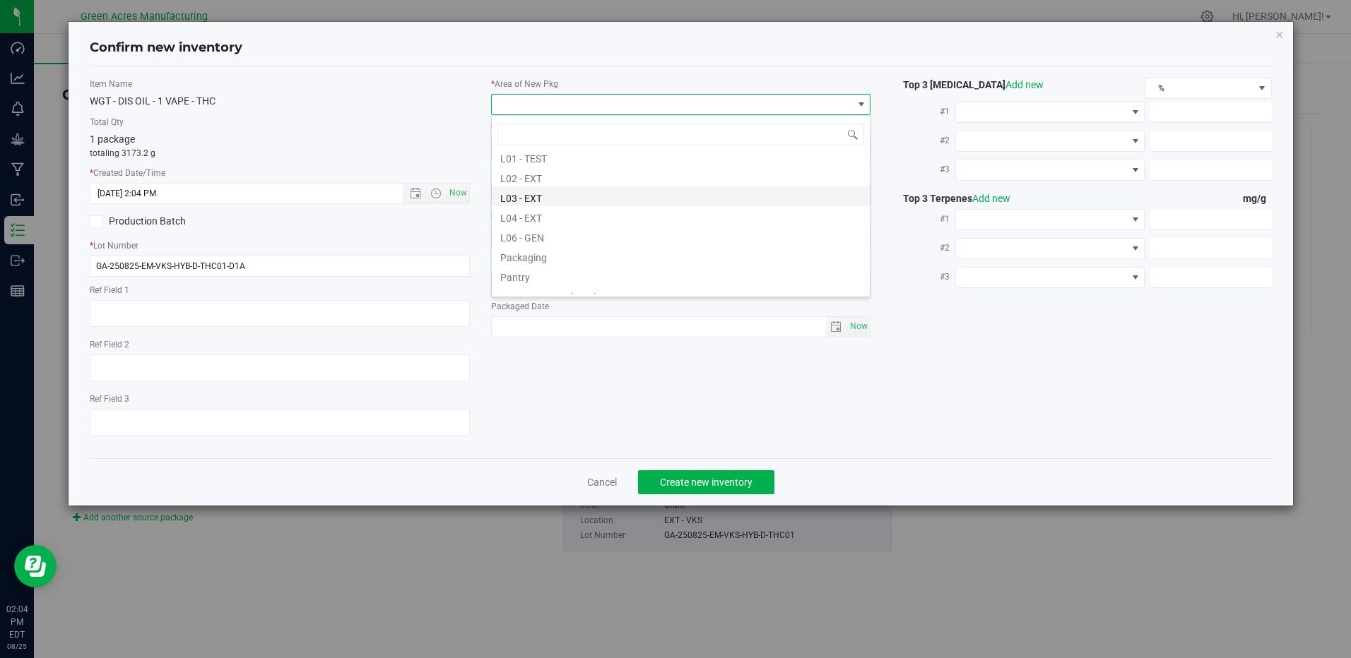  I want to click on label: Item Name, so click(279, 84).